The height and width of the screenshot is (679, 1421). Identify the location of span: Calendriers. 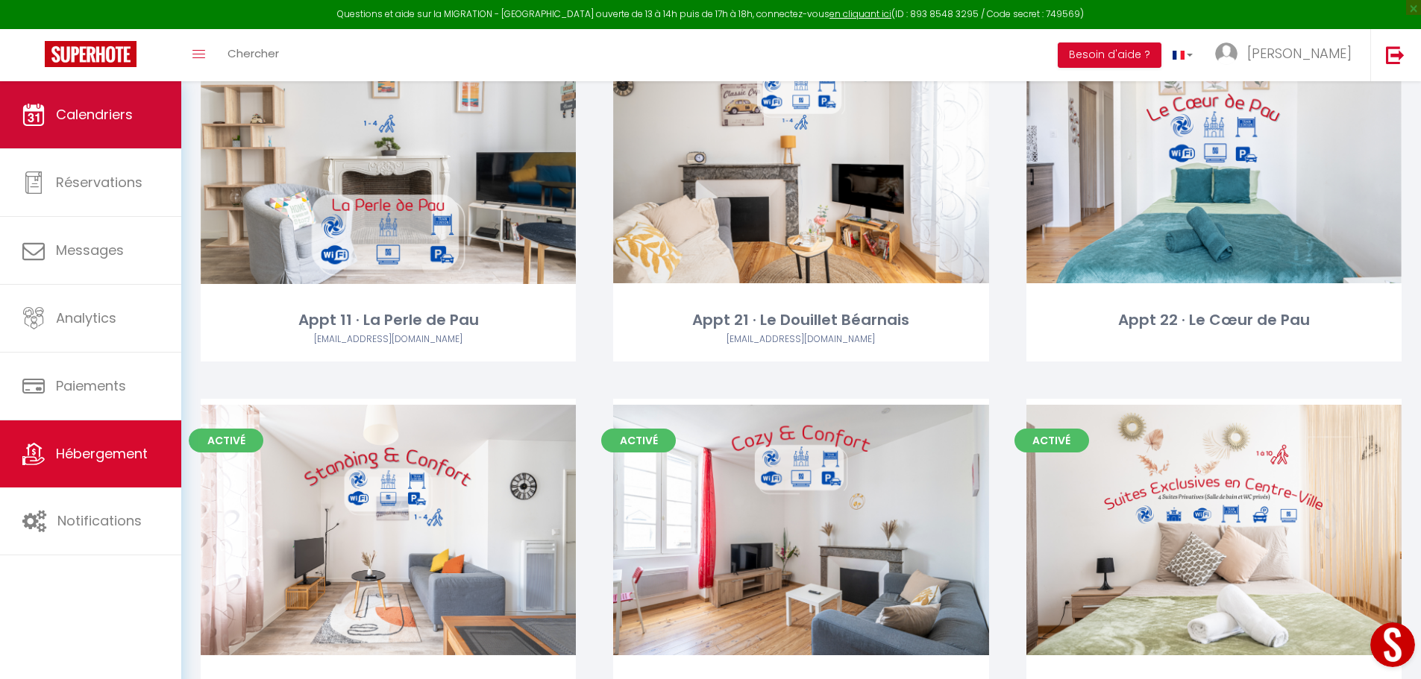
(94, 114).